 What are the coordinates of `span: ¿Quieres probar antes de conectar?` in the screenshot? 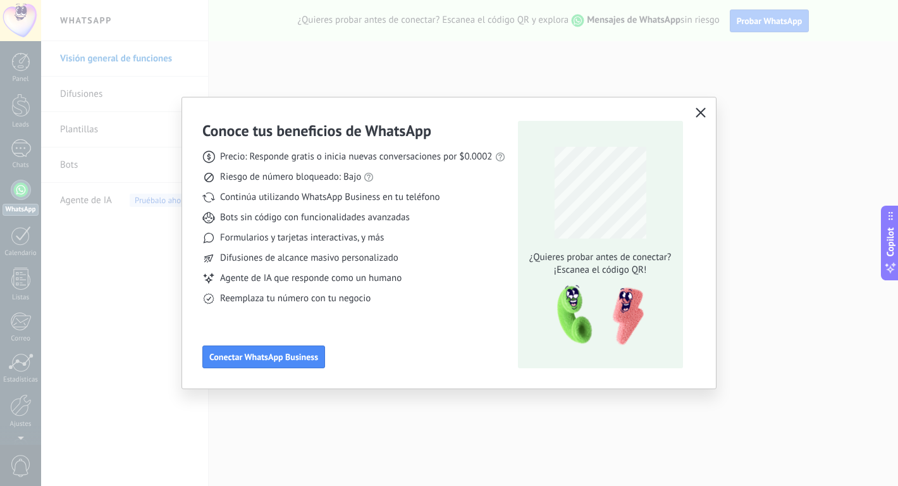 It's located at (600, 257).